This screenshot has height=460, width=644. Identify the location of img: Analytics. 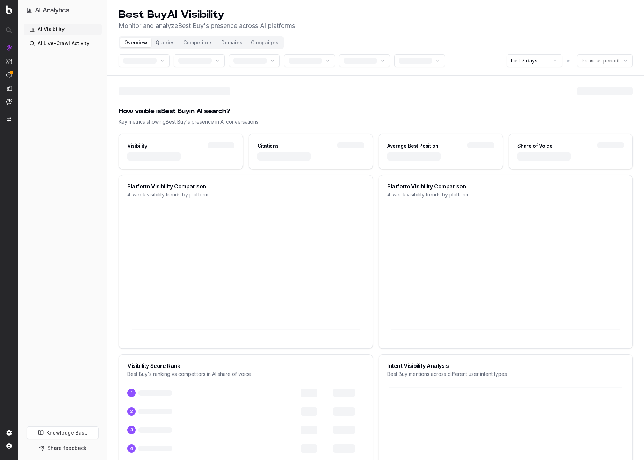
(9, 48).